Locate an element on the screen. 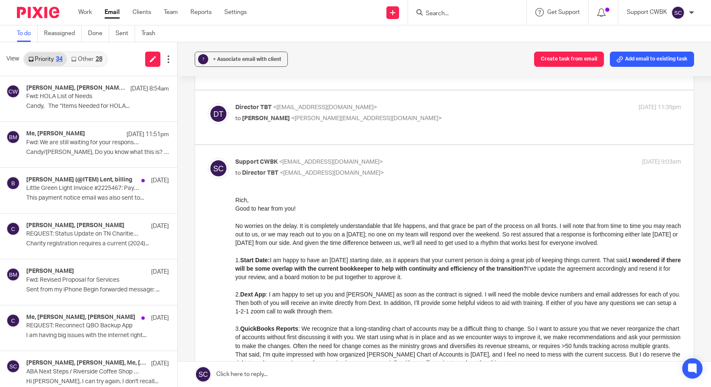 The image size is (711, 387). a: Work is located at coordinates (85, 12).